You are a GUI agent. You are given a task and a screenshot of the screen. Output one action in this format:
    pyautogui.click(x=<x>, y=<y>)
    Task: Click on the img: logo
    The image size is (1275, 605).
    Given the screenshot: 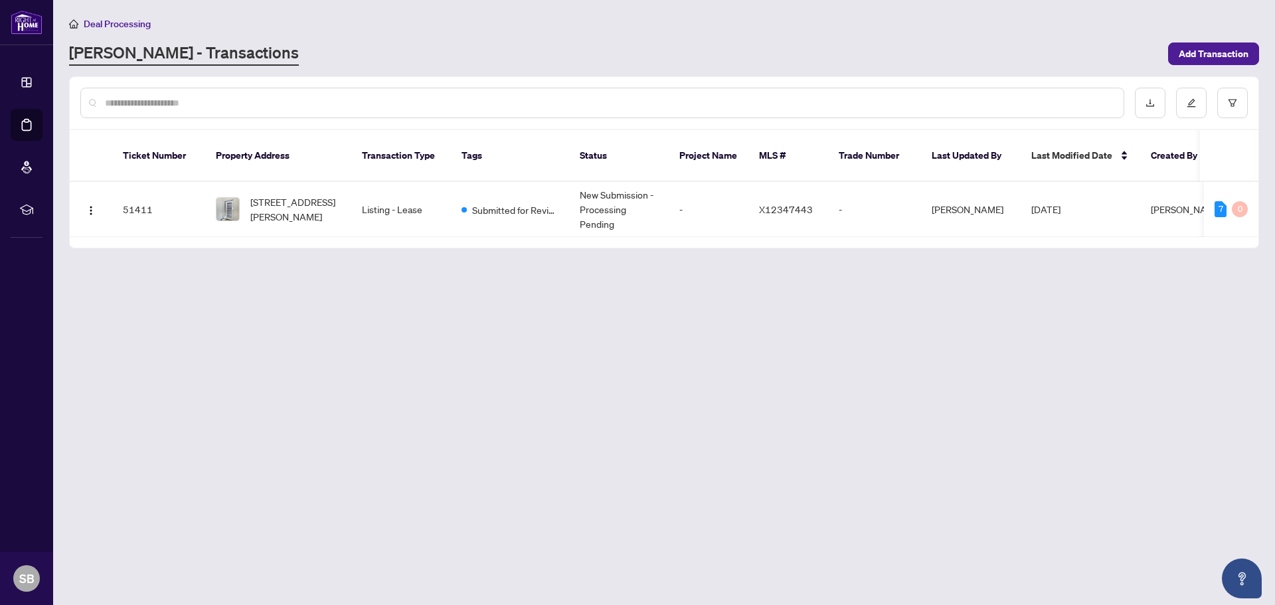 What is the action you would take?
    pyautogui.click(x=27, y=22)
    